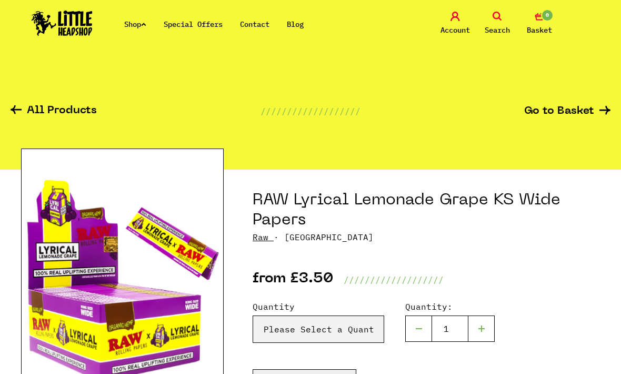  Describe the element at coordinates (62, 23) in the screenshot. I see `img: Little Head Shop Logo` at that location.